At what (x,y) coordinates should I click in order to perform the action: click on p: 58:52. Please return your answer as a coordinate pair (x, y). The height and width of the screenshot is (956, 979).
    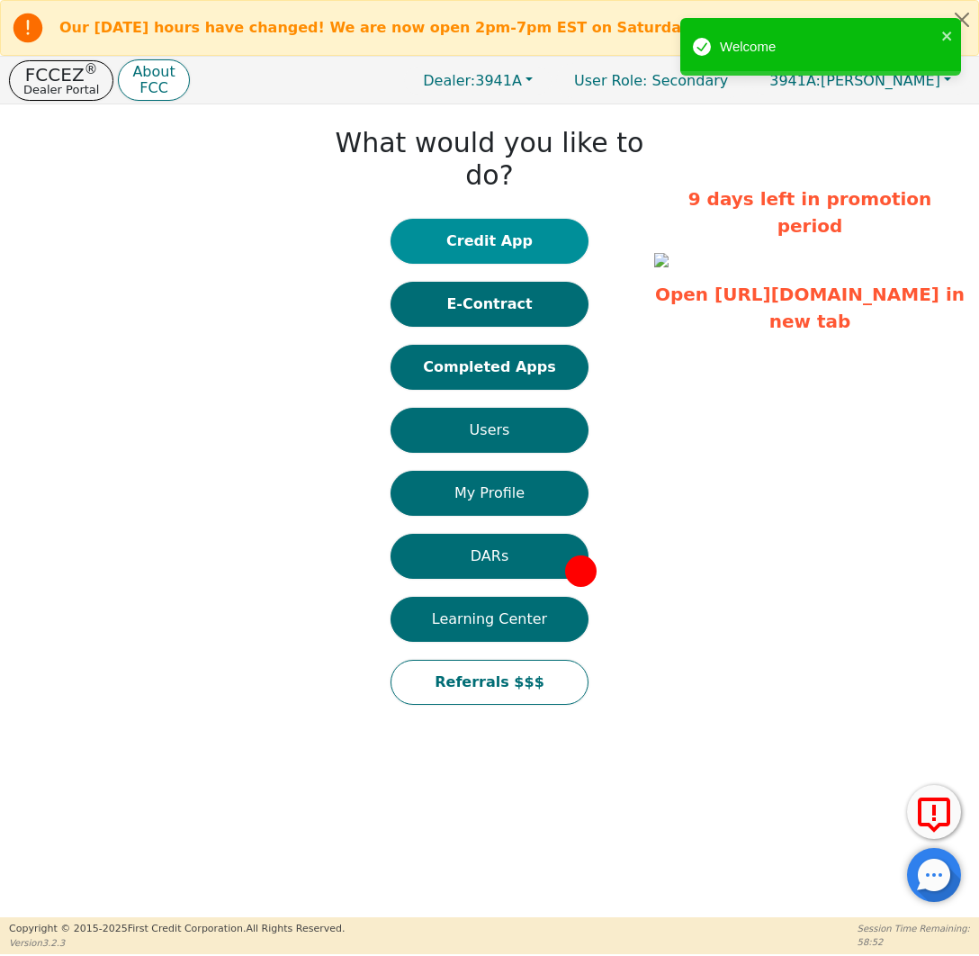
    Looking at the image, I should click on (913, 941).